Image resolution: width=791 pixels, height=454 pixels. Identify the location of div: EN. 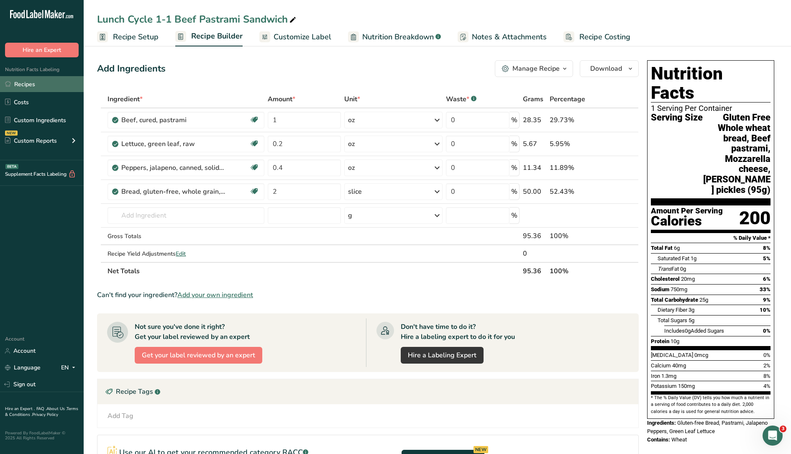
(70, 367).